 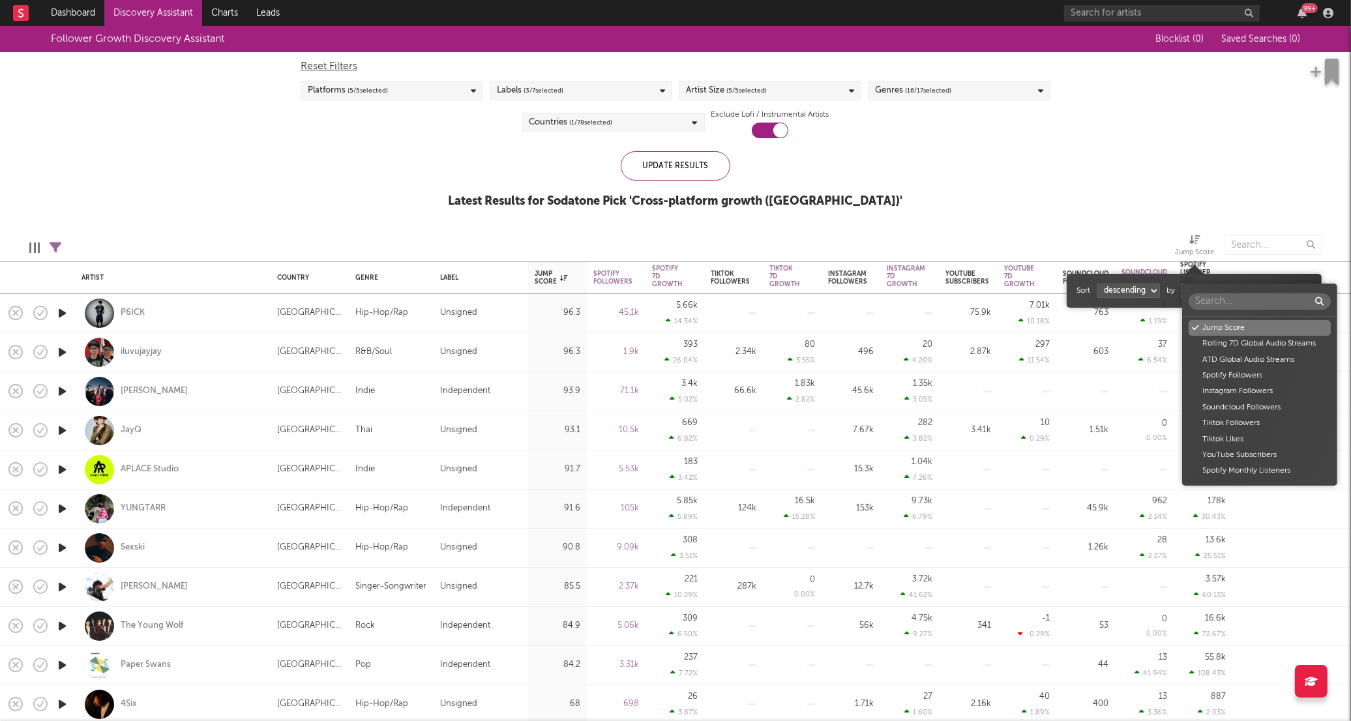 What do you see at coordinates (1260, 455) in the screenshot?
I see `div: YouTube Subscribers` at bounding box center [1260, 455].